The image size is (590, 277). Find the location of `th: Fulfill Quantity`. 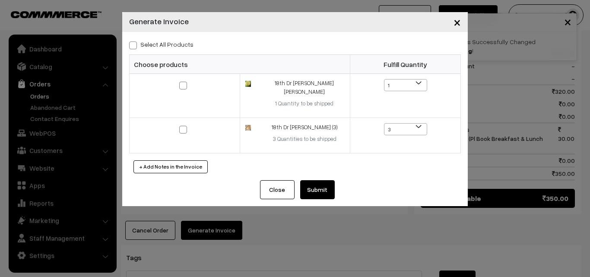

th: Fulfill Quantity is located at coordinates (406, 64).